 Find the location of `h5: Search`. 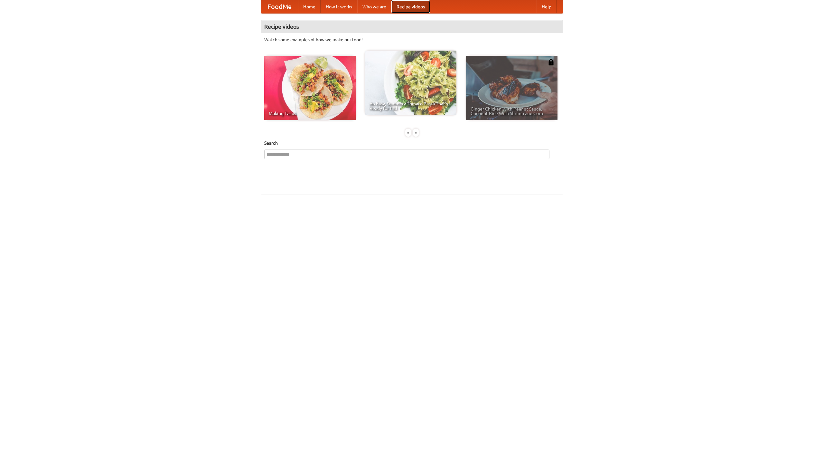

h5: Search is located at coordinates (412, 143).